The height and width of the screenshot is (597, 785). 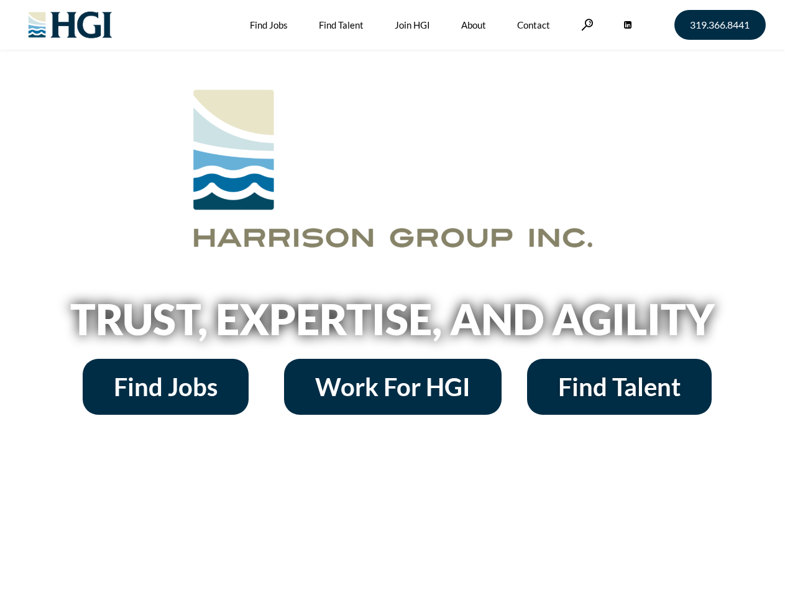 I want to click on span: Work For HGI, so click(x=393, y=387).